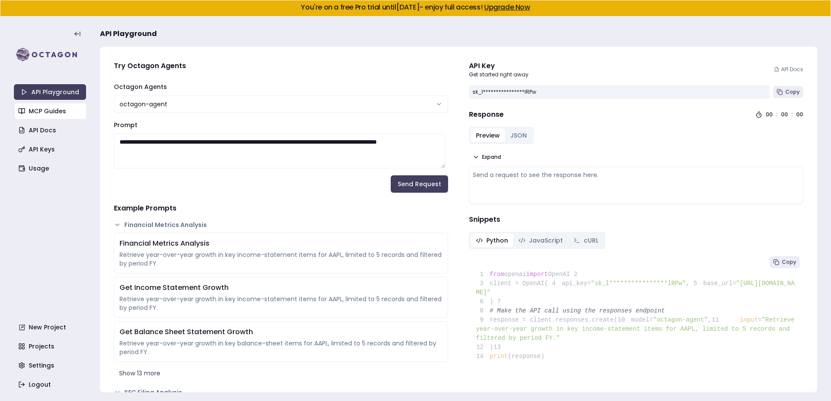  I want to click on span: 6, so click(483, 302).